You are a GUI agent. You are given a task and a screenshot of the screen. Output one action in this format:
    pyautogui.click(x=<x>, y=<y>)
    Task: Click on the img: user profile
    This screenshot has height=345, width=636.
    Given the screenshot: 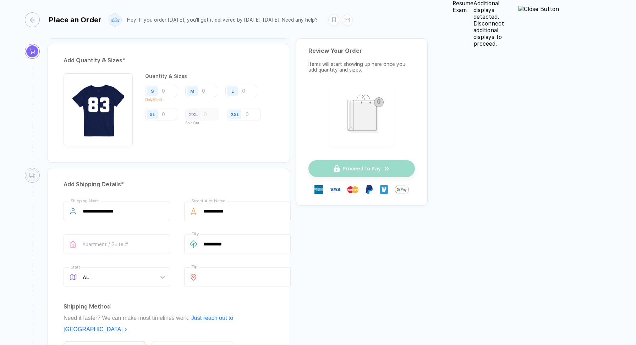 What is the action you would take?
    pyautogui.click(x=115, y=20)
    